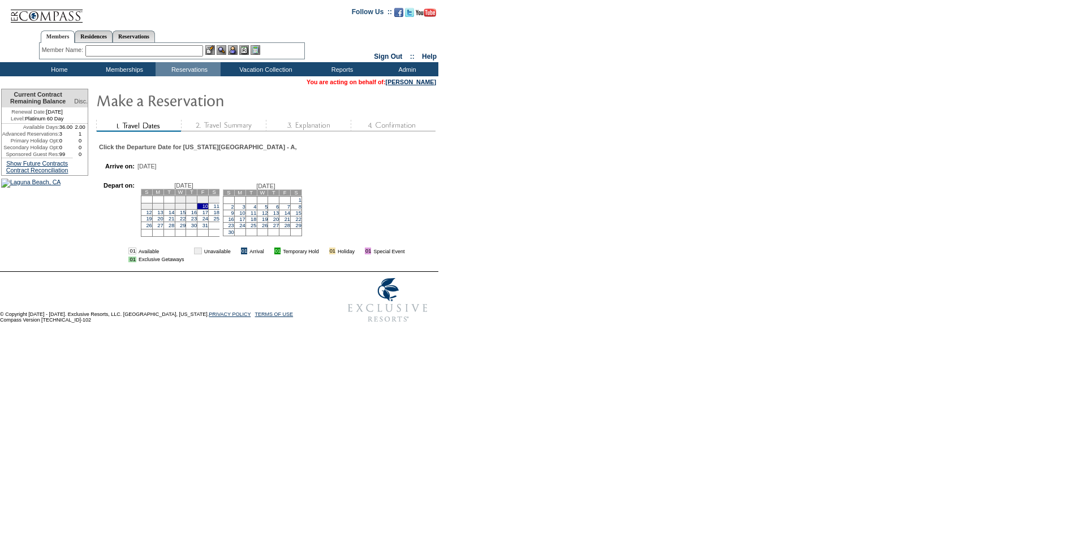  I want to click on a: 13, so click(276, 213).